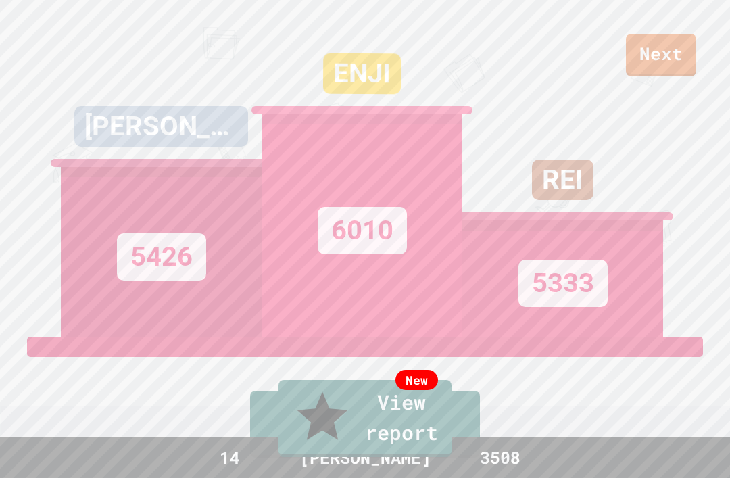 This screenshot has height=478, width=730. Describe the element at coordinates (562, 180) in the screenshot. I see `div: REI` at that location.